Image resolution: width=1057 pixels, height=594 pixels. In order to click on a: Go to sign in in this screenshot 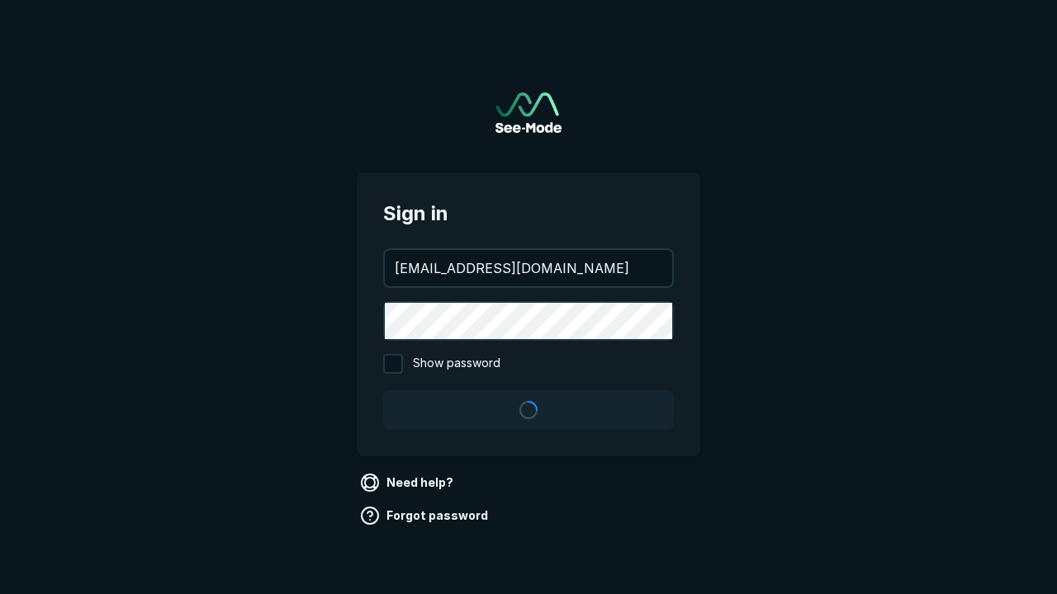, I will do `click(528, 112)`.